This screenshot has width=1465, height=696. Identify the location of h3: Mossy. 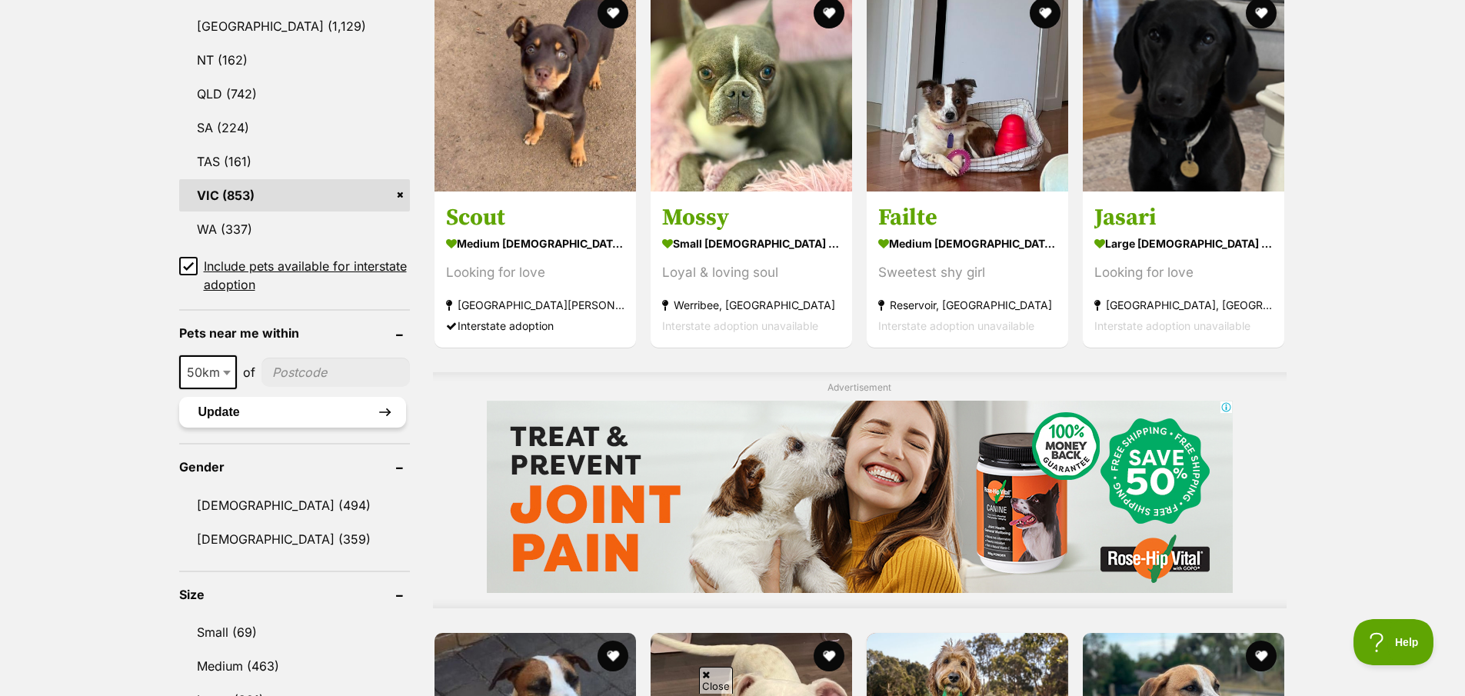
(751, 218).